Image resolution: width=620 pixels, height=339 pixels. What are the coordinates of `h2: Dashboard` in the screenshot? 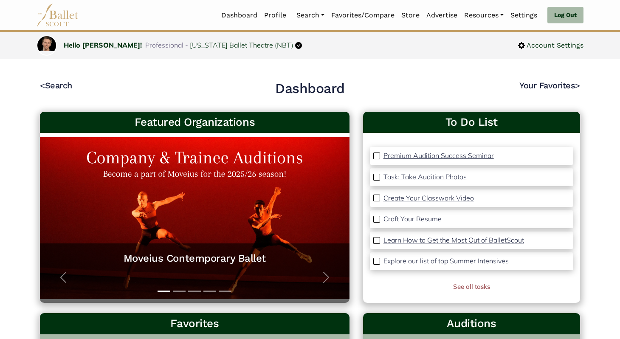 It's located at (310, 89).